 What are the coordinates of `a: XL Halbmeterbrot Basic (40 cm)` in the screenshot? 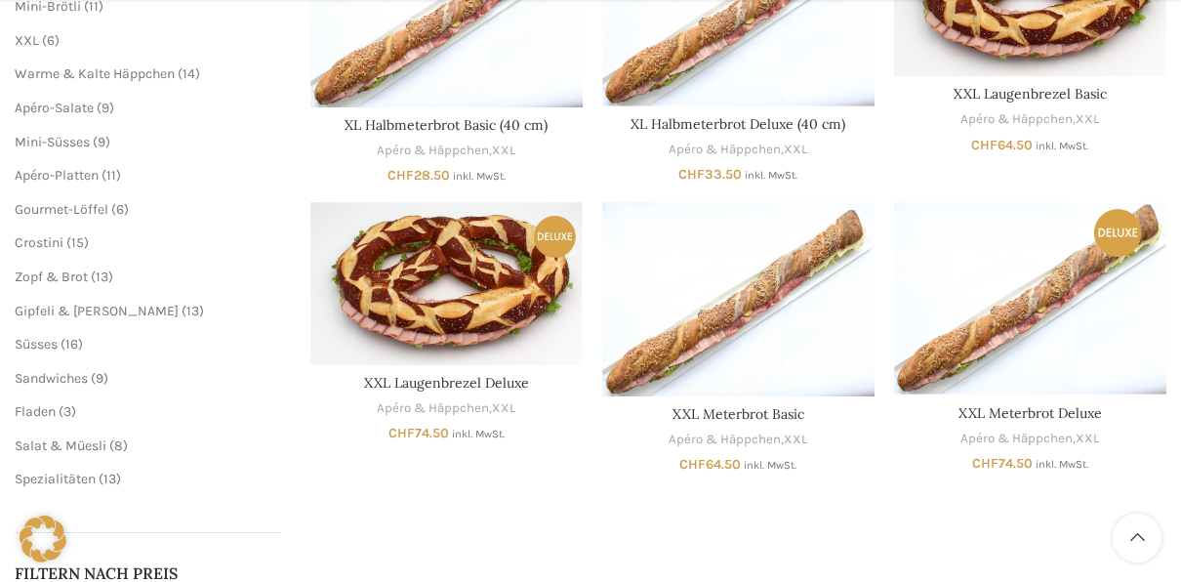 It's located at (446, 125).